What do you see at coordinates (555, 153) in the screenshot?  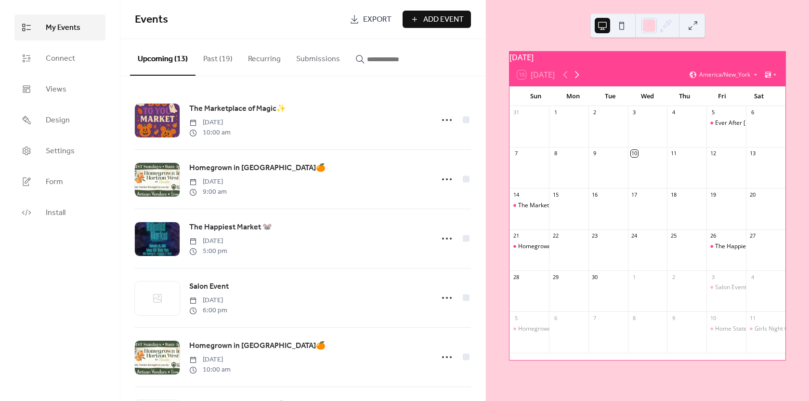 I see `div: 8` at bounding box center [555, 153].